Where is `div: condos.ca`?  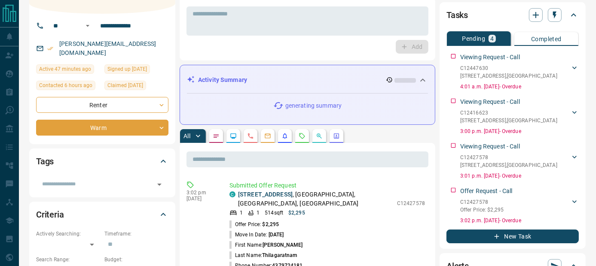 div: condos.ca is located at coordinates (232, 195).